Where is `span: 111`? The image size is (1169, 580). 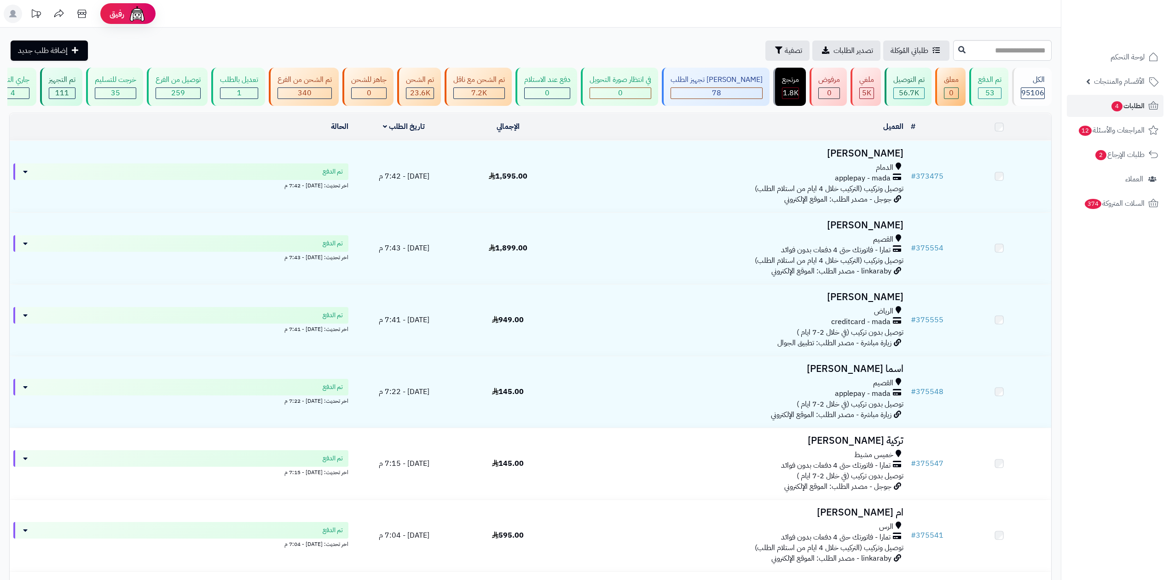 span: 111 is located at coordinates (62, 93).